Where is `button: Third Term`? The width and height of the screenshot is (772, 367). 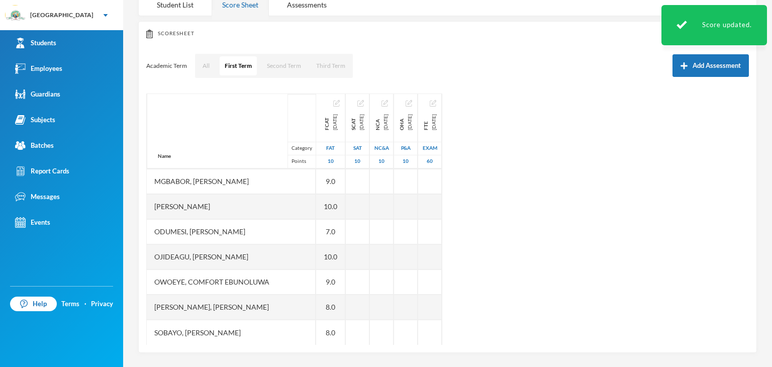
button: Third Term is located at coordinates (331, 66).